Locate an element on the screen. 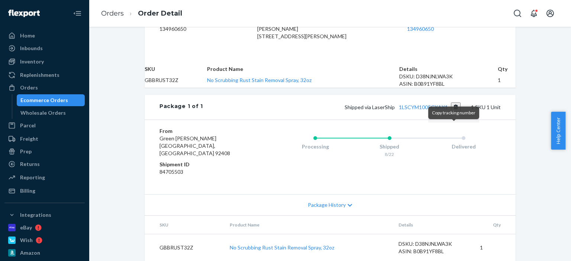 The image size is (571, 261). a: Returns is located at coordinates (45, 164).